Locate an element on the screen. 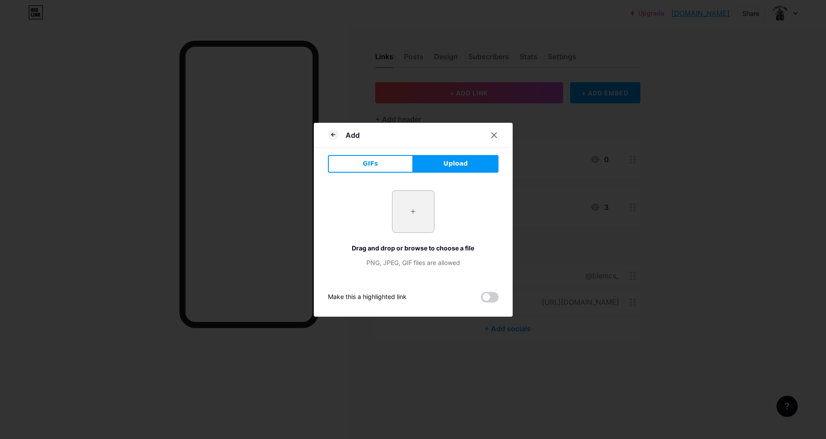 The height and width of the screenshot is (439, 826). div: Drag and drop or browse to choose a file is located at coordinates (413, 248).